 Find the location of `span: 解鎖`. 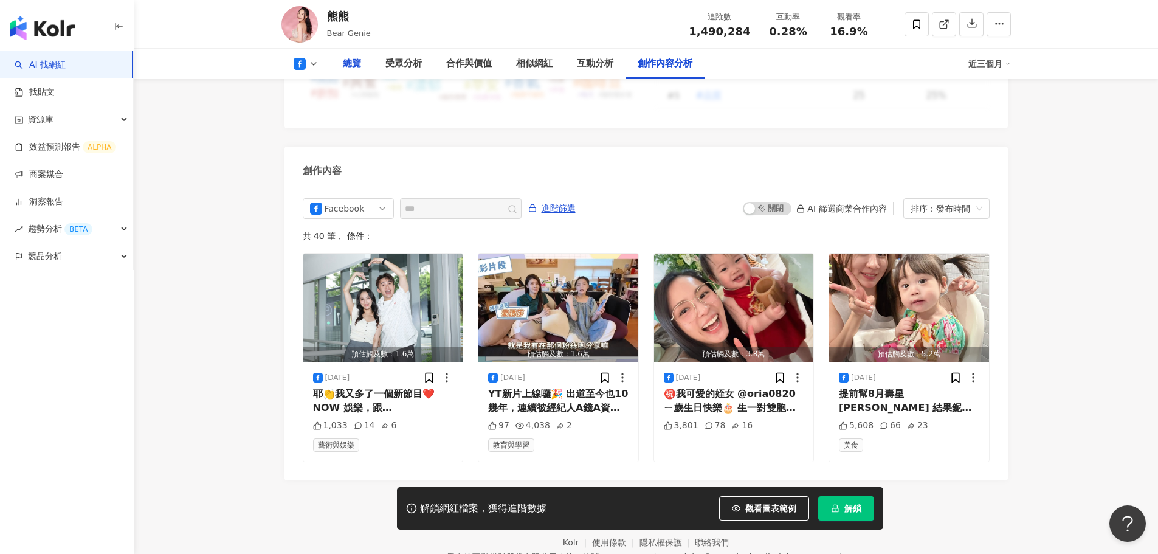

span: 解鎖 is located at coordinates (853, 508).